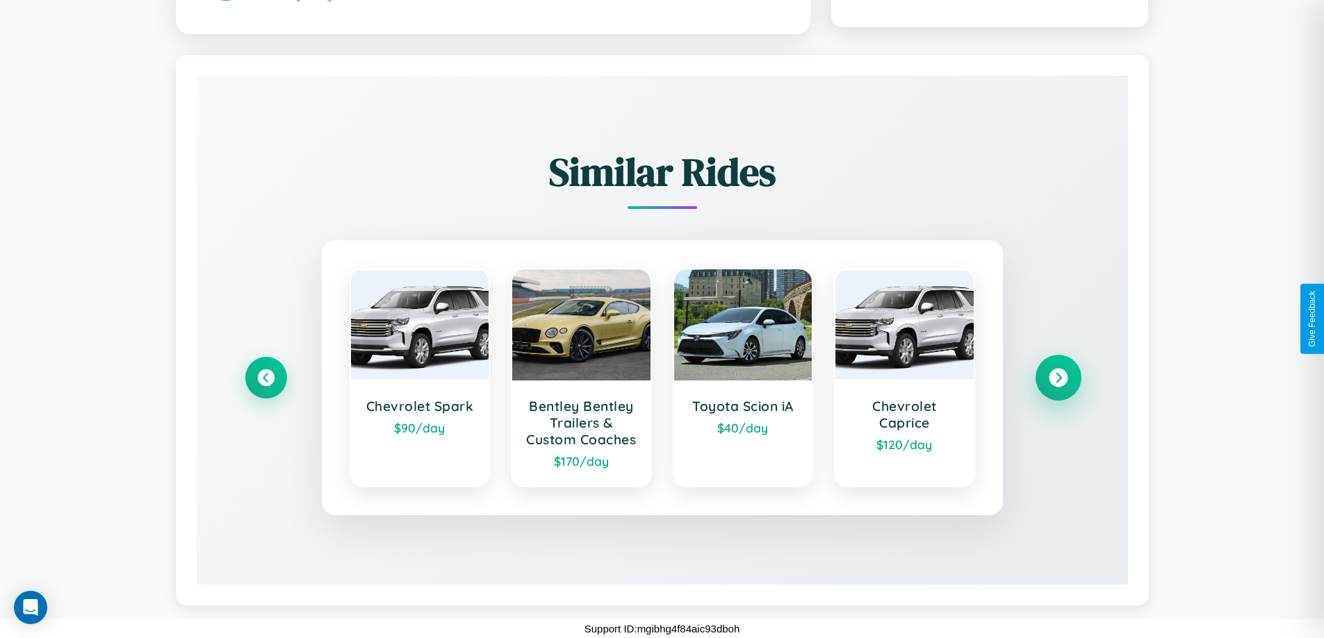  Describe the element at coordinates (581, 461) in the screenshot. I see `div: $ 170 /day` at that location.